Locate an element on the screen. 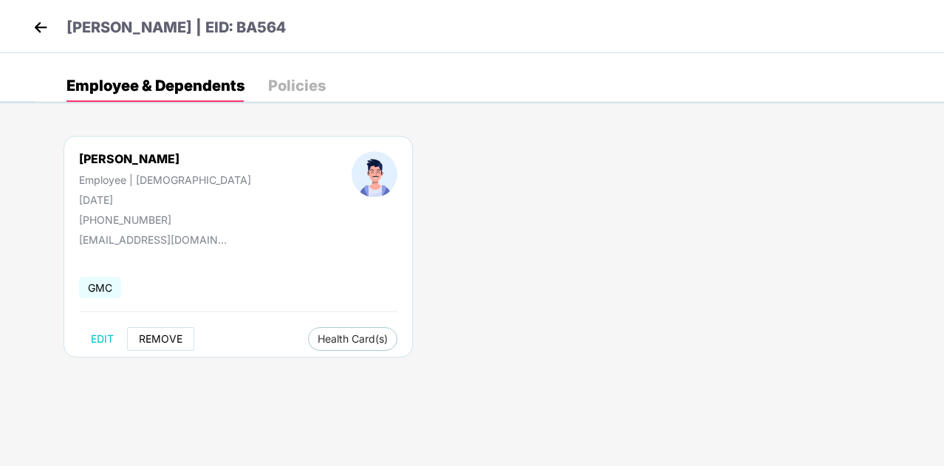 This screenshot has height=466, width=944. div: Policies is located at coordinates (297, 86).